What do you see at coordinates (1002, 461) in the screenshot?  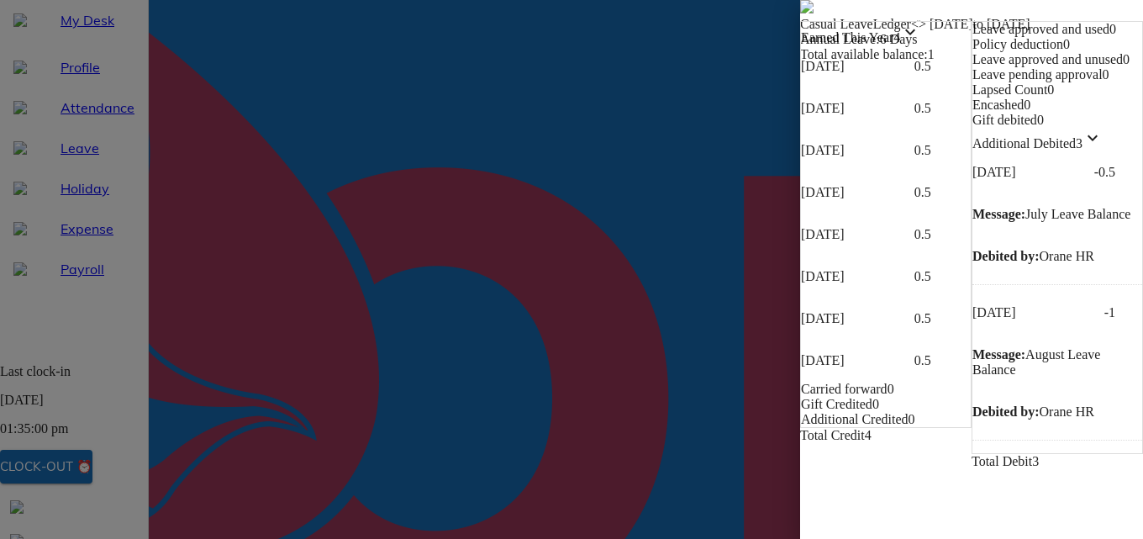 I see `span: Total Debit` at bounding box center [1002, 461].